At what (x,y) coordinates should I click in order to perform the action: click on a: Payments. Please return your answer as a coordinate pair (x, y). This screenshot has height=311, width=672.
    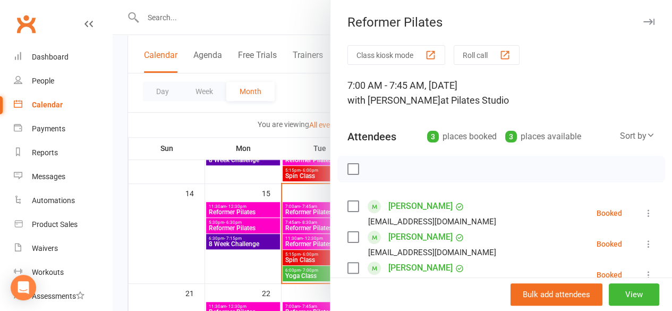
    Looking at the image, I should click on (63, 129).